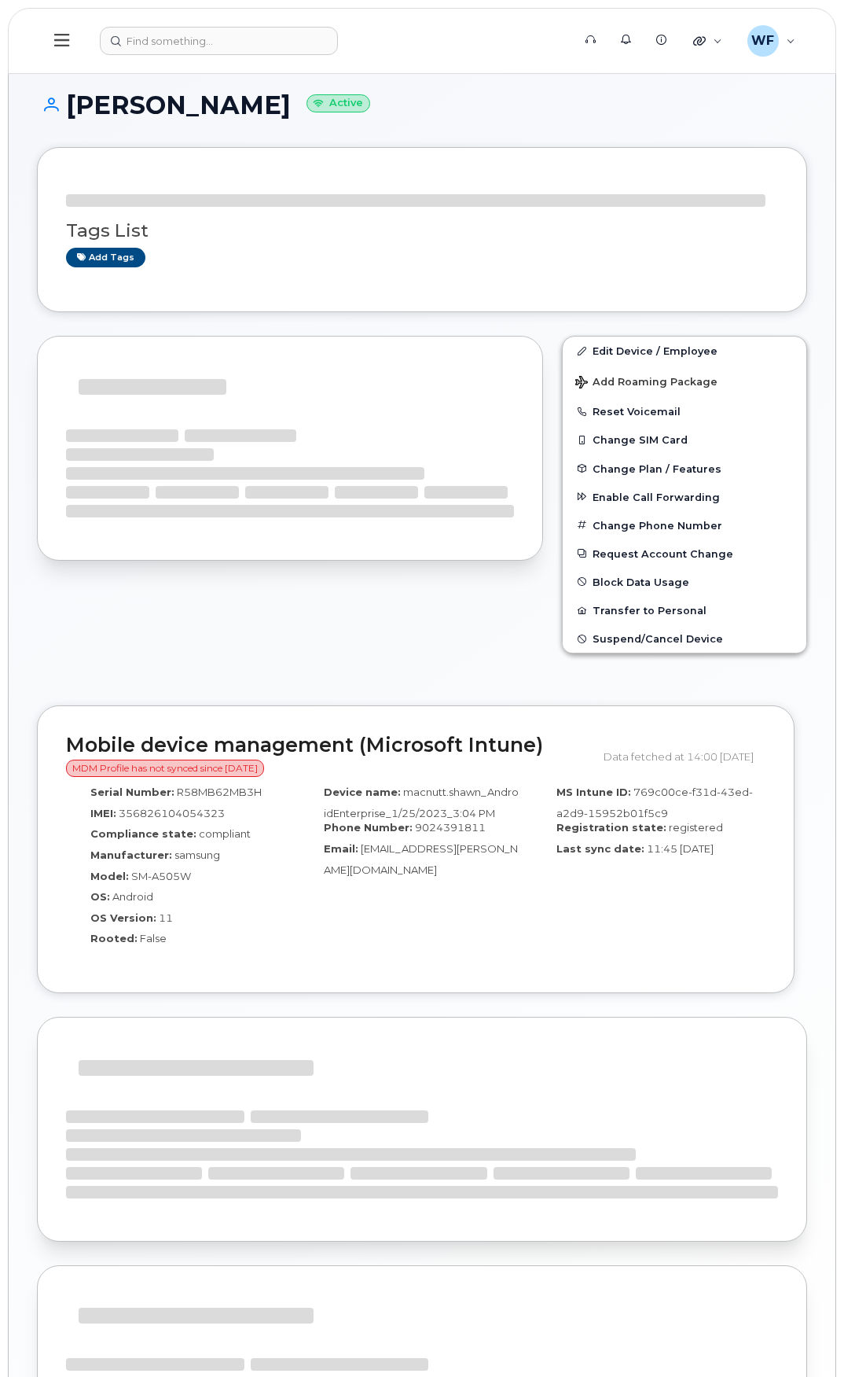 This screenshot has height=1377, width=844. What do you see at coordinates (171, 813) in the screenshot?
I see `span: 356826104054323` at bounding box center [171, 813].